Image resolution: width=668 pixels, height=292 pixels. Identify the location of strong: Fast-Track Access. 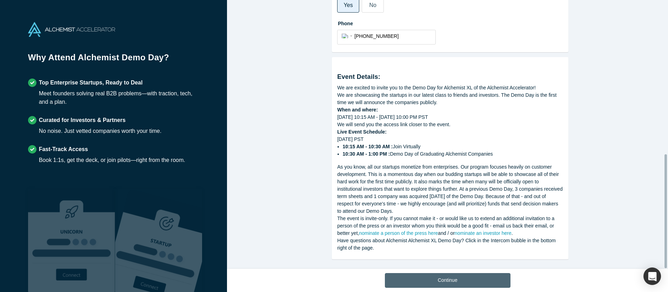
(64, 149).